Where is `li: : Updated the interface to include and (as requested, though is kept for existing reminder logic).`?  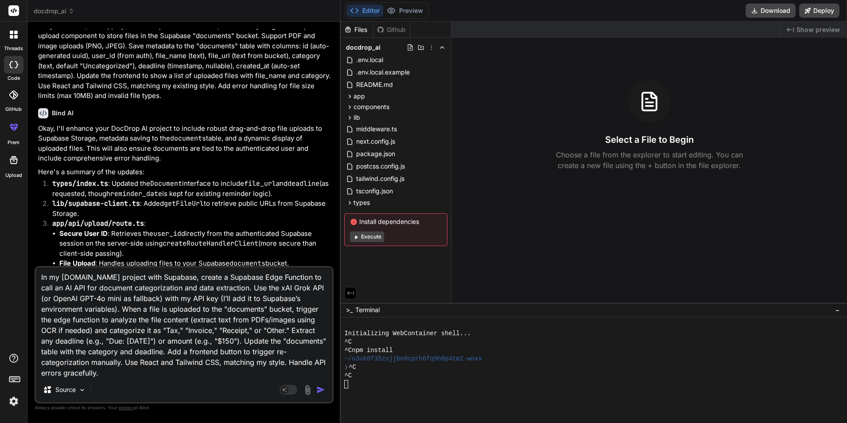
li: : Updated the interface to include and (as requested, though is kept for existing reminder logic). is located at coordinates (188, 188).